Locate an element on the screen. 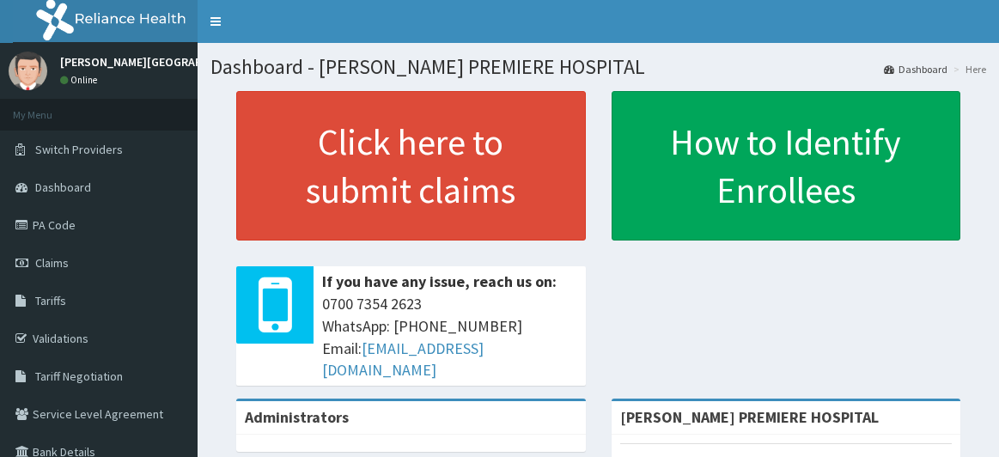 The image size is (999, 457). span: Dashboard is located at coordinates (63, 187).